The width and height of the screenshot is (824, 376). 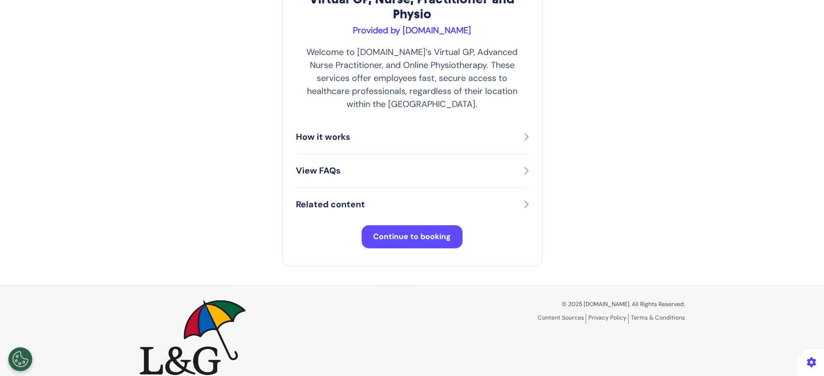 What do you see at coordinates (412, 171) in the screenshot?
I see `button: View FAQs` at bounding box center [412, 171].